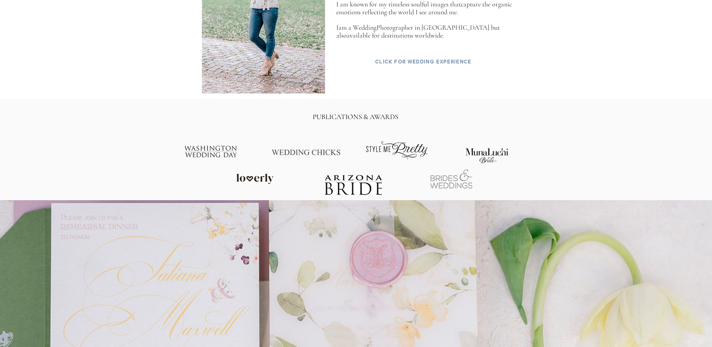 The width and height of the screenshot is (712, 347). I want to click on img: Featured-On_Loverly.png, so click(255, 179).